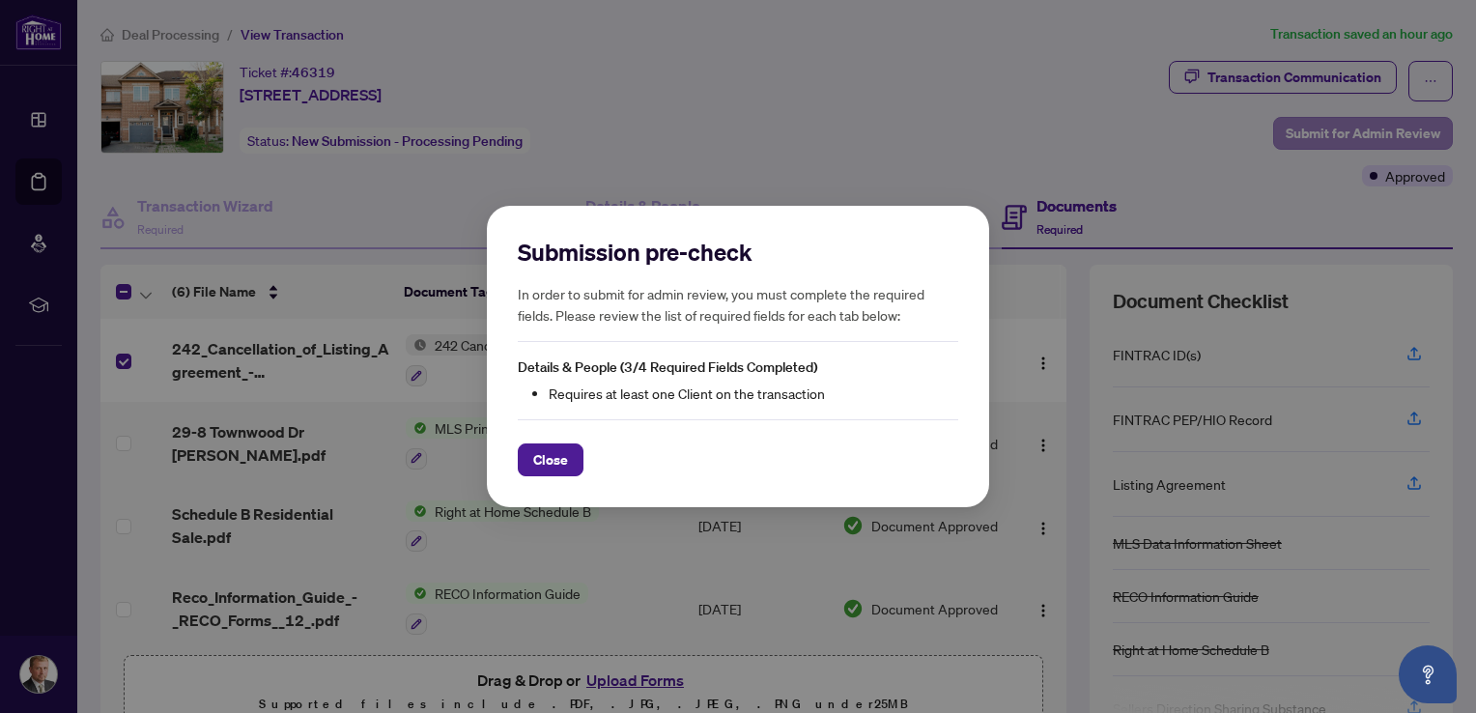 This screenshot has height=713, width=1476. What do you see at coordinates (754, 393) in the screenshot?
I see `li: Requires at least one Client on the transaction` at bounding box center [754, 393].